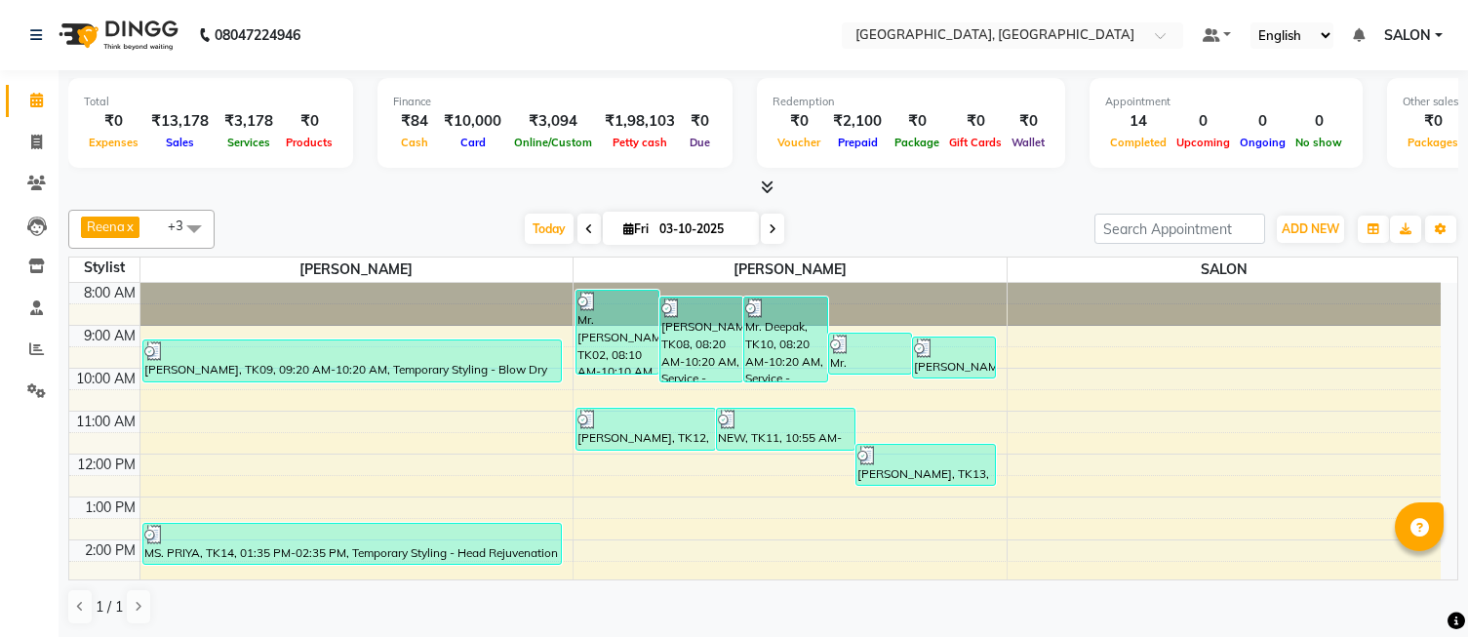 This screenshot has height=637, width=1468. What do you see at coordinates (636, 228) in the screenshot?
I see `span: Fri` at bounding box center [636, 228].